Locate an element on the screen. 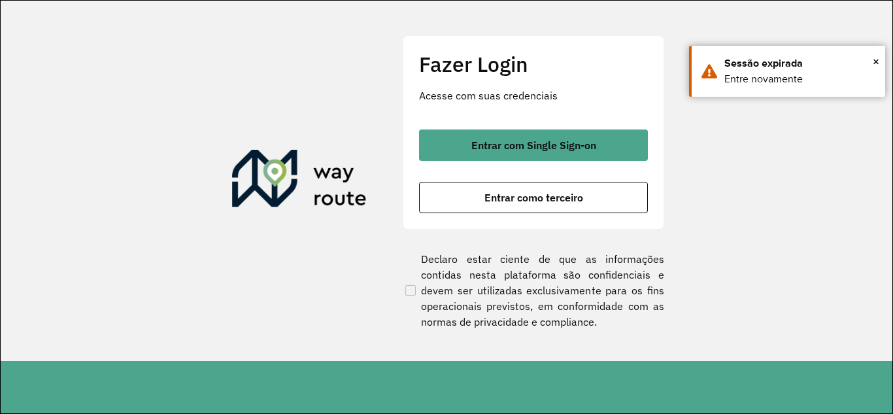 This screenshot has width=893, height=414. label: Declaro estar ciente de que as informações contidas nesta plataforma são confidenciais e devem se... is located at coordinates (533, 290).